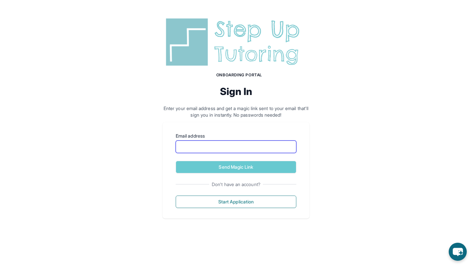  I want to click on h1: Onboarding Portal, so click(239, 75).